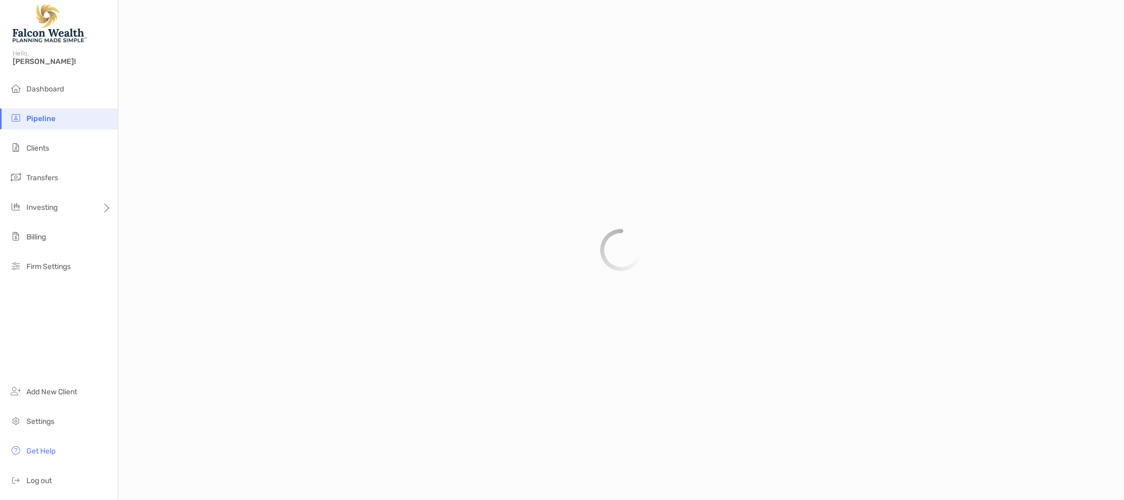 The image size is (1124, 500). Describe the element at coordinates (41, 450) in the screenshot. I see `span: Get Help` at that location.